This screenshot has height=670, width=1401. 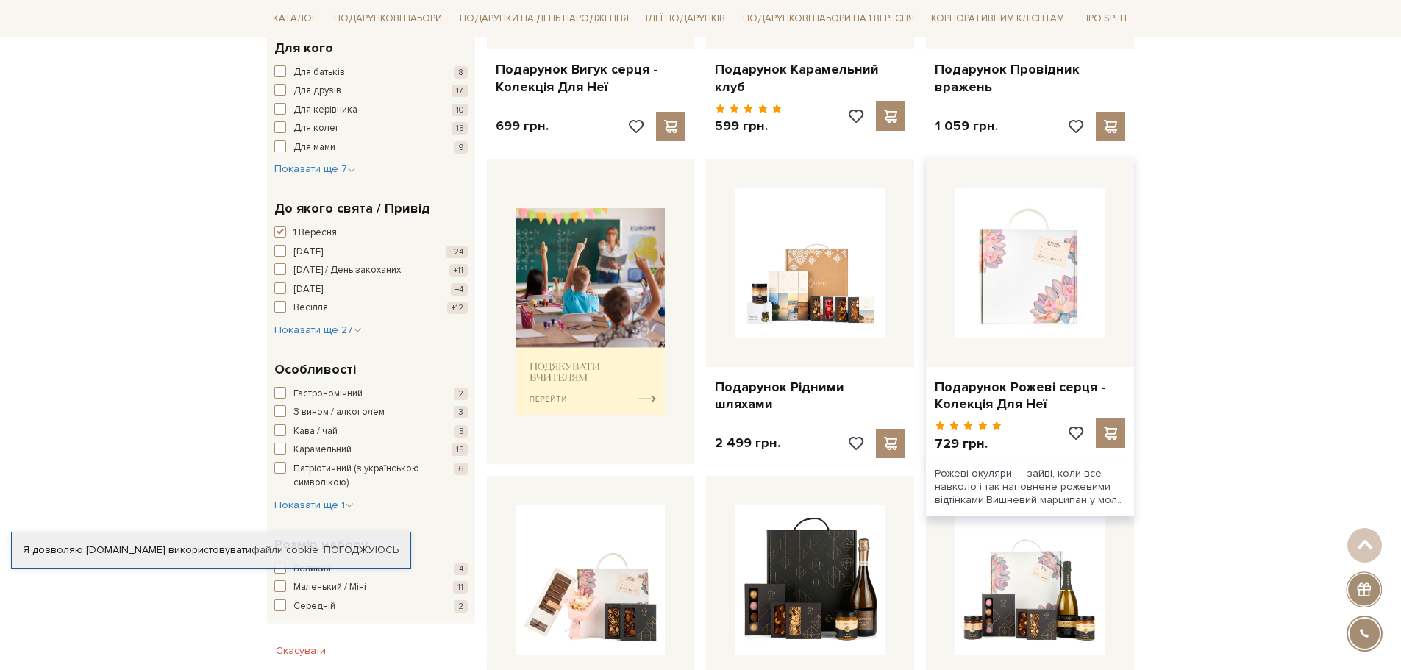 I want to click on button: 1 Вересня, so click(x=371, y=233).